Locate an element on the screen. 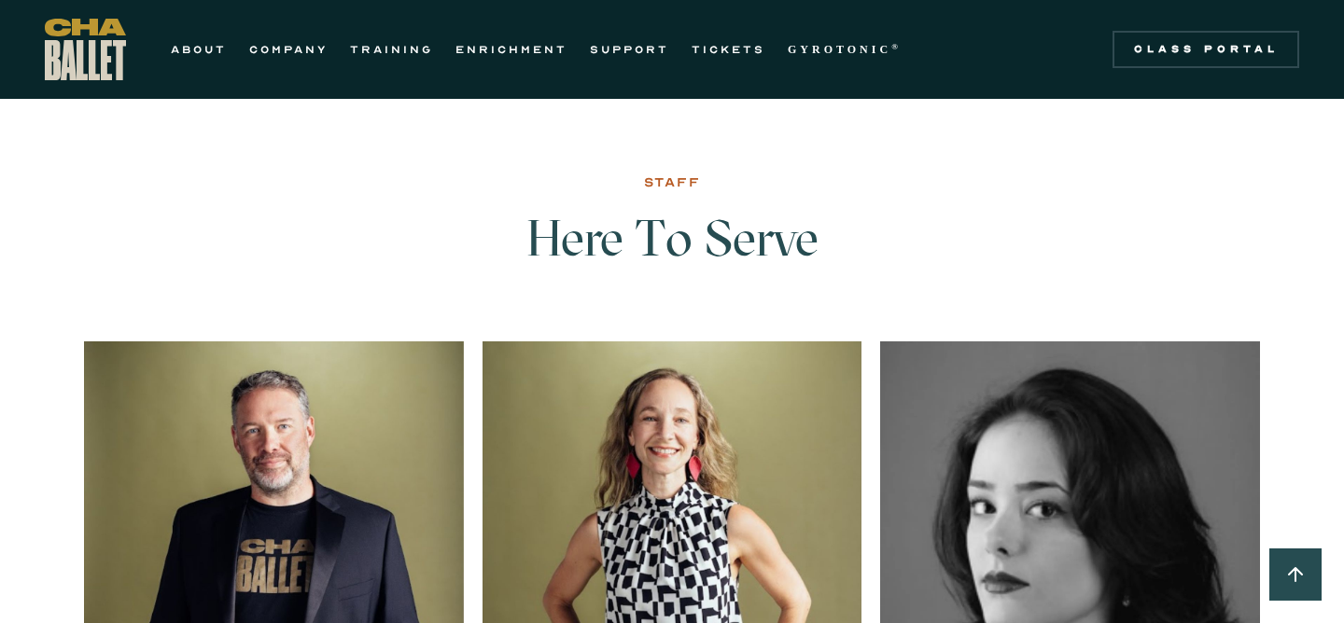 The width and height of the screenshot is (1344, 623). div: Class Portal is located at coordinates (1206, 49).